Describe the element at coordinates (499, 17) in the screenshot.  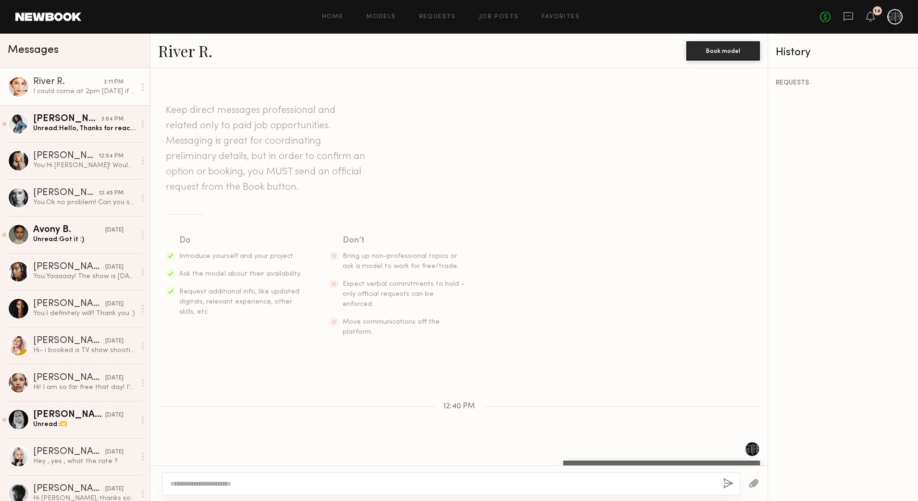
I see `a: Job Posts` at that location.